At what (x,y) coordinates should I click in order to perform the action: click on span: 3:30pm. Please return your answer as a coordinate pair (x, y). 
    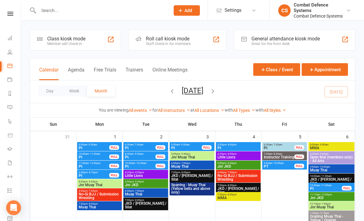
    Looking at the image, I should click on (238, 145).